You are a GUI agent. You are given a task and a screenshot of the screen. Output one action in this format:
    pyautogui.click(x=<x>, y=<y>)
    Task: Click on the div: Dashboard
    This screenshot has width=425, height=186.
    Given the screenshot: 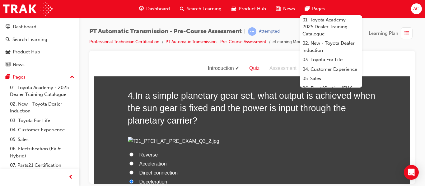 What is the action you would take?
    pyautogui.click(x=25, y=27)
    